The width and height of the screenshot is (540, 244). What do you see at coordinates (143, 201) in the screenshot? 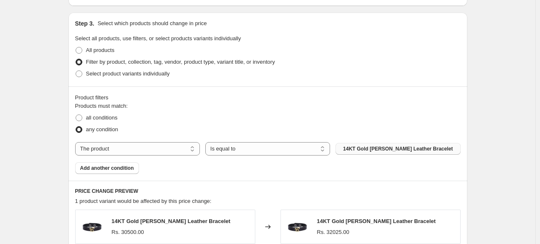
I see `span: 1 product variant would be affected by this price change:` at bounding box center [143, 201].